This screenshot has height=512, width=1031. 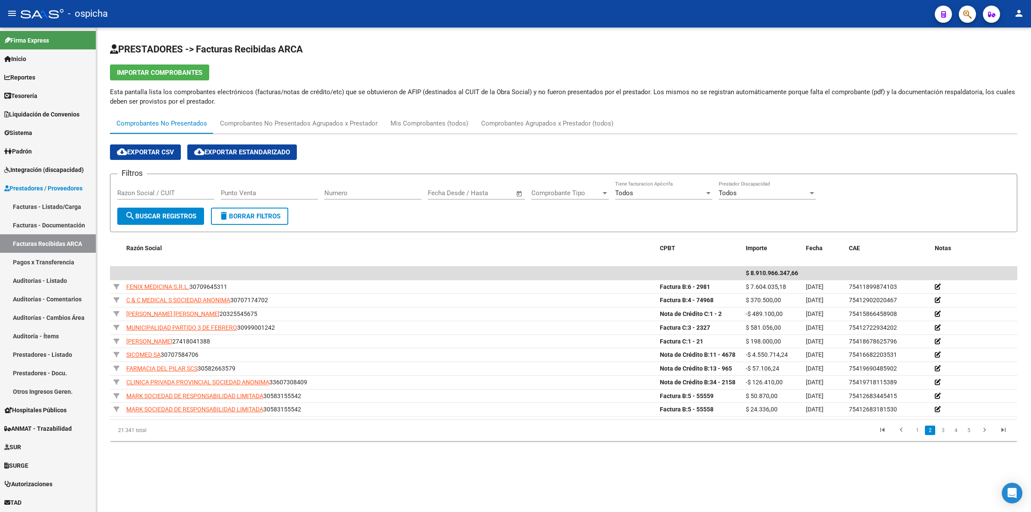 What do you see at coordinates (161, 216) in the screenshot?
I see `span: Buscar Registros` at bounding box center [161, 216].